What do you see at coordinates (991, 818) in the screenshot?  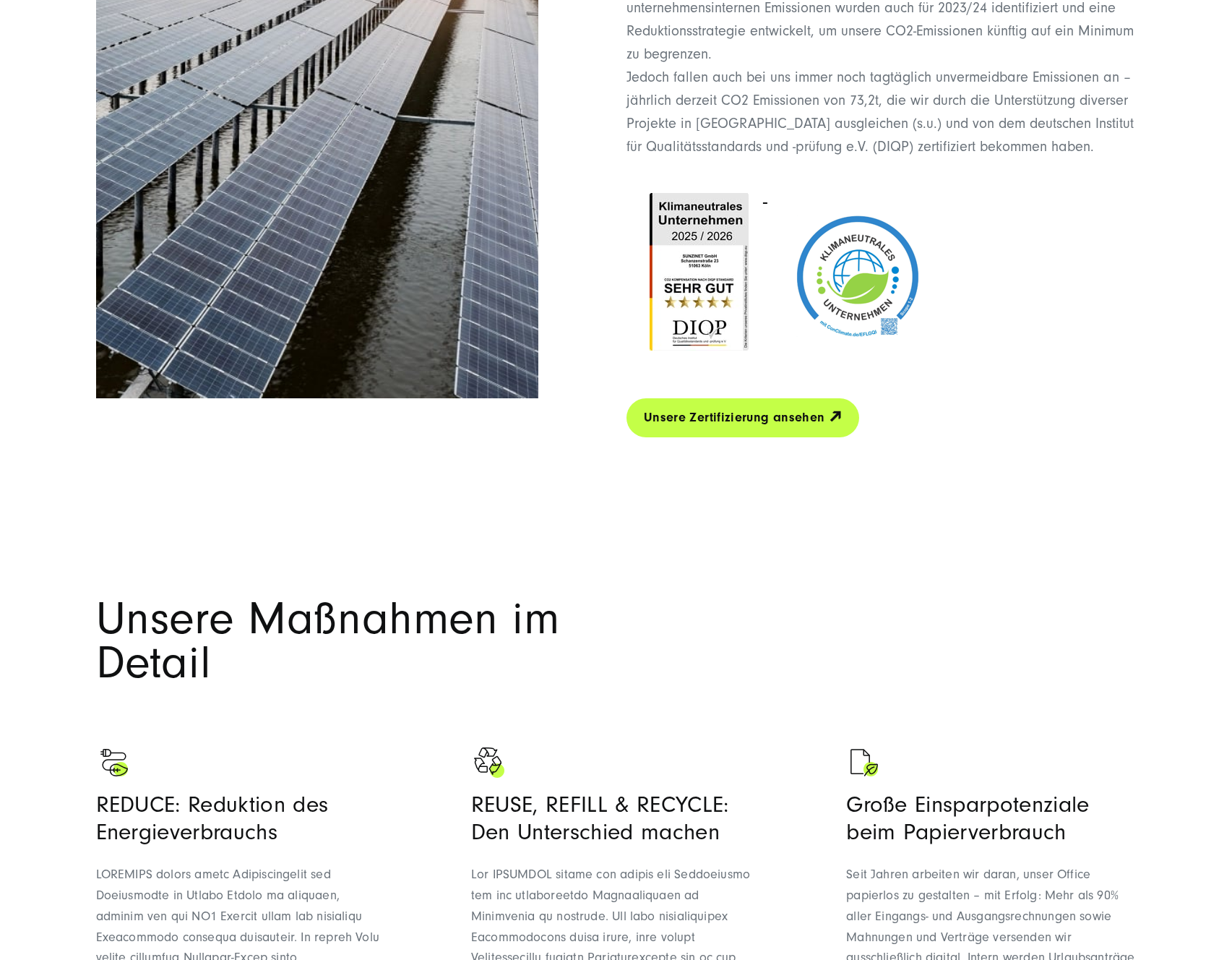 I see `h3: Große Einsparpotenziale beim Papierverbrauch` at bounding box center [991, 818].